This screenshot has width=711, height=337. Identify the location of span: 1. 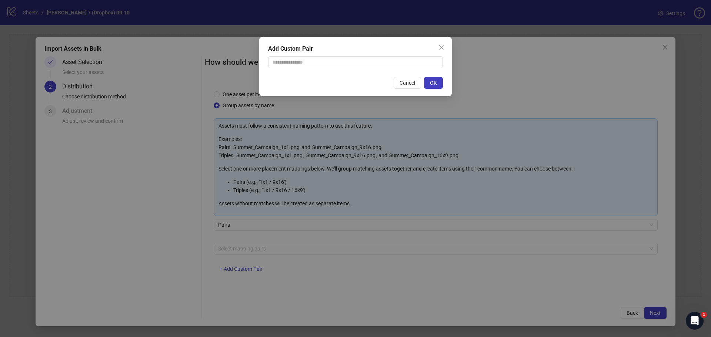
(704, 315).